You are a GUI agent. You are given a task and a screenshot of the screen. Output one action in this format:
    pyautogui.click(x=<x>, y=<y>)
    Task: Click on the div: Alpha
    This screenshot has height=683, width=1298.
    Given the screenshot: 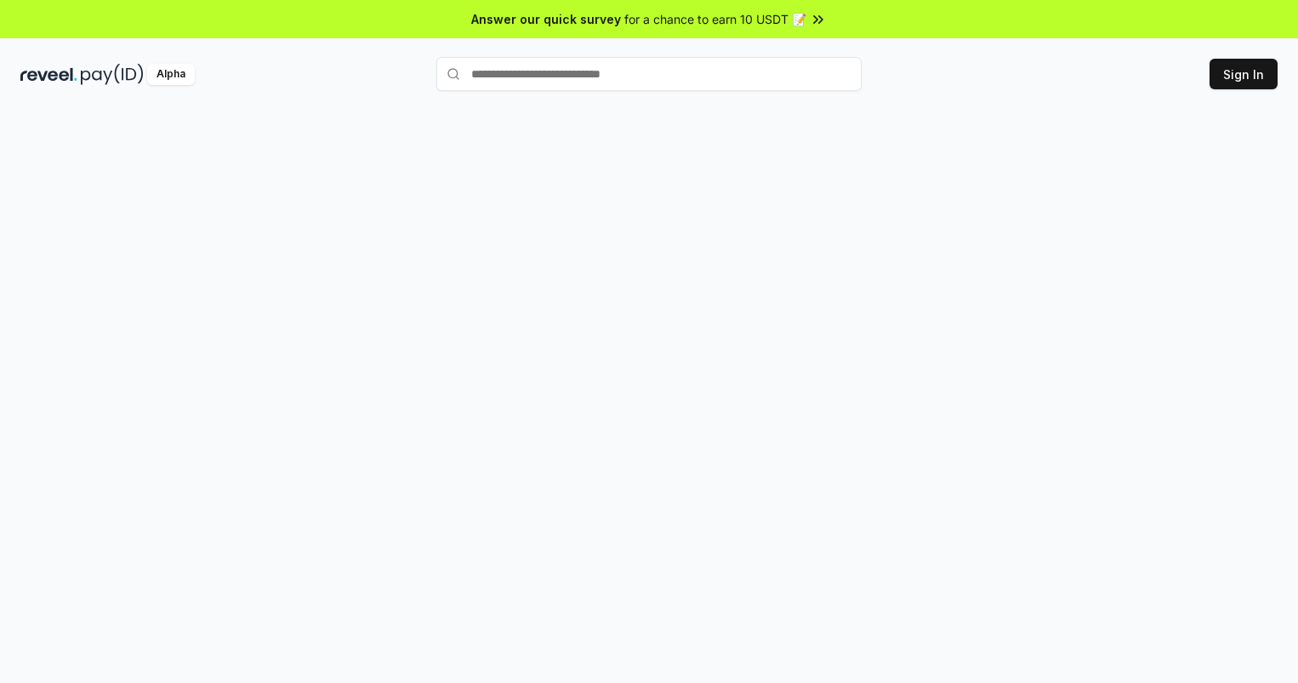 What is the action you would take?
    pyautogui.click(x=171, y=74)
    